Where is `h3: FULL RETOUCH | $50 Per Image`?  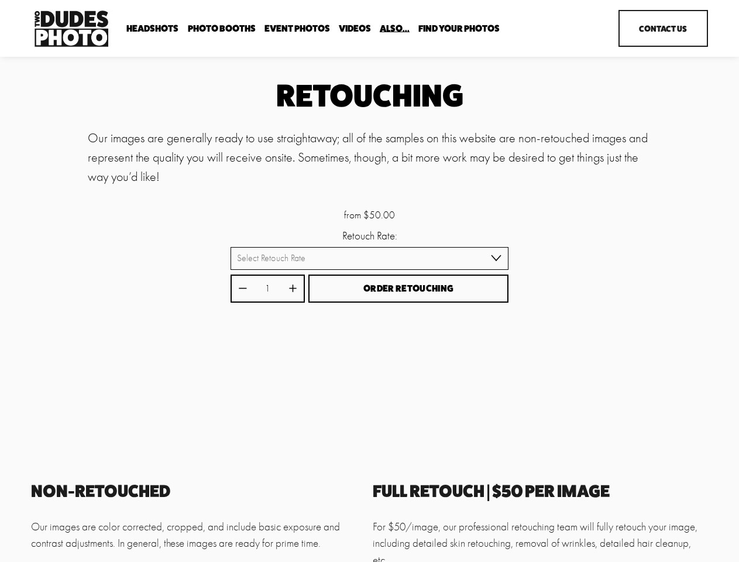 h3: FULL RETOUCH | $50 Per Image is located at coordinates (540, 491).